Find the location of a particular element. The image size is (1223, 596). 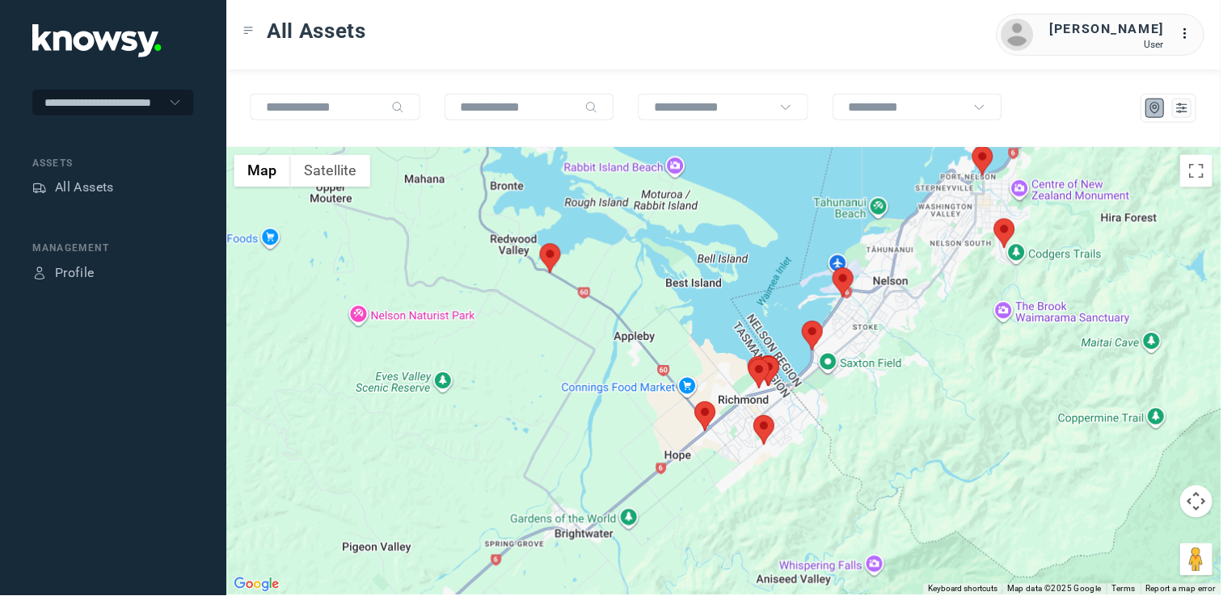

a: Terms (opens in new tab) is located at coordinates (1126, 590).